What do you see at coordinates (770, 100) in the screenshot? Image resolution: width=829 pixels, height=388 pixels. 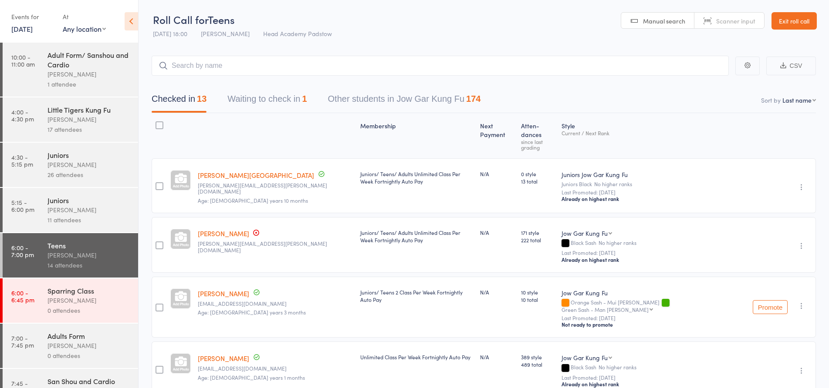 I see `label: Sort by` at bounding box center [770, 100].